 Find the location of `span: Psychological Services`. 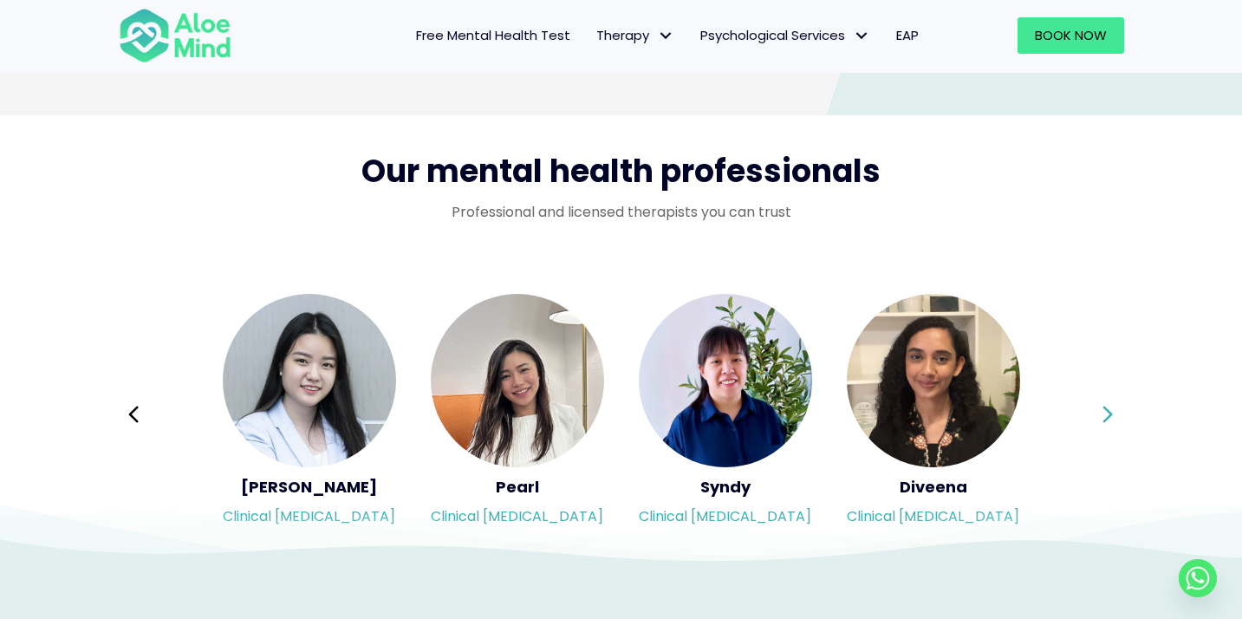

span: Psychological Services is located at coordinates (785, 35).